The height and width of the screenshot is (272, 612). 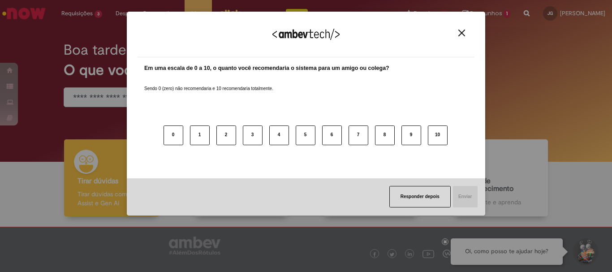 What do you see at coordinates (438, 135) in the screenshot?
I see `button: 10` at bounding box center [438, 135].